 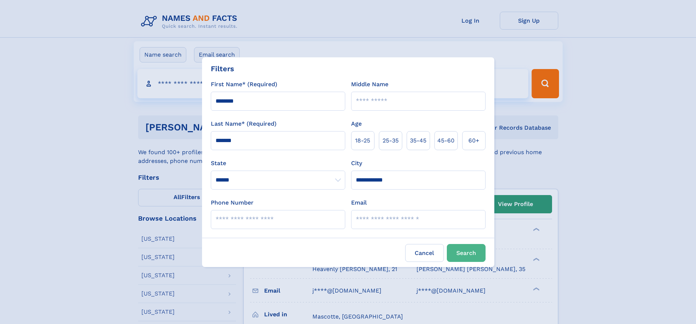 What do you see at coordinates (244, 84) in the screenshot?
I see `label: First Name* (Required)` at bounding box center [244, 84].